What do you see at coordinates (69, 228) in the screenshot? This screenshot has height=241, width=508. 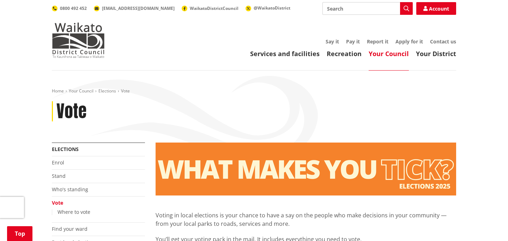 I see `a: Find your ward` at bounding box center [69, 228].